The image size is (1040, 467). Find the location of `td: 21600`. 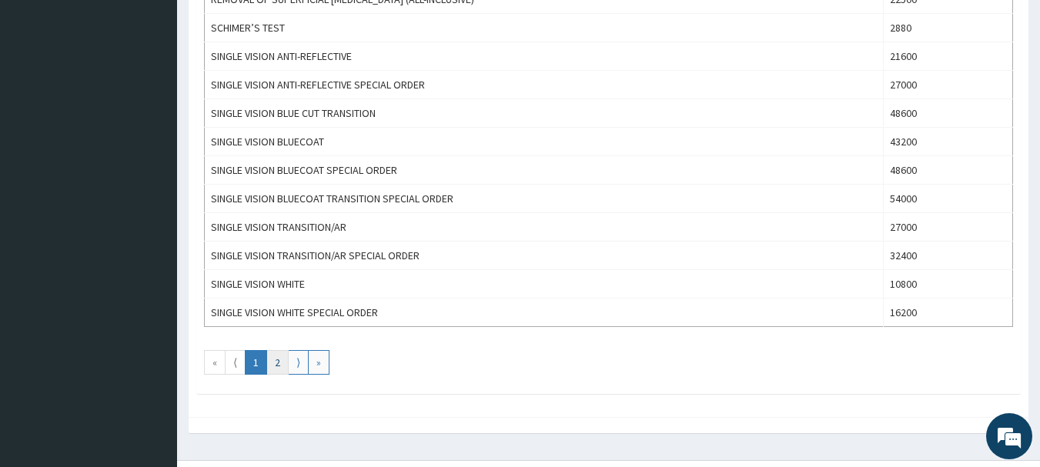

td: 21600 is located at coordinates (948, 56).